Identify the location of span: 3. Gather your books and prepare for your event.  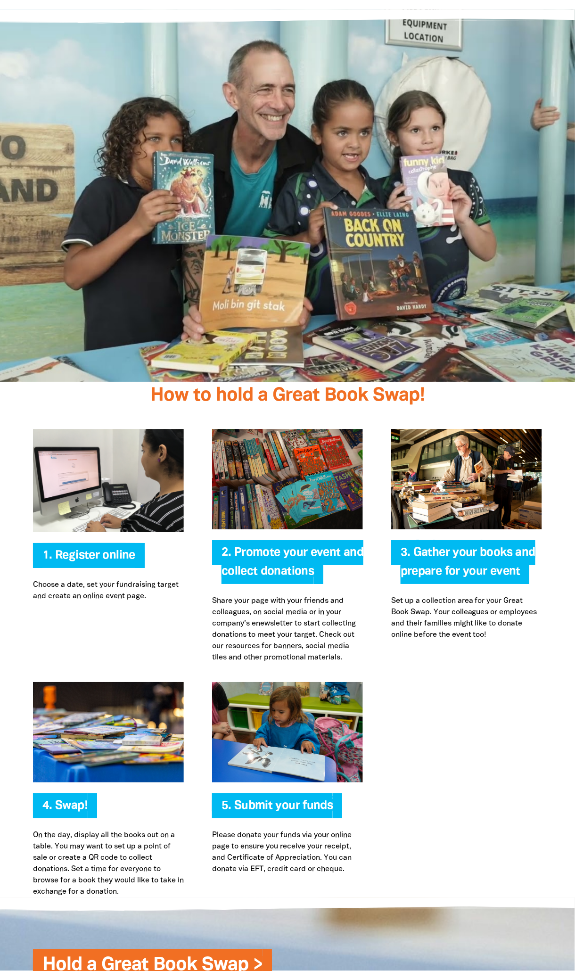
(468, 566).